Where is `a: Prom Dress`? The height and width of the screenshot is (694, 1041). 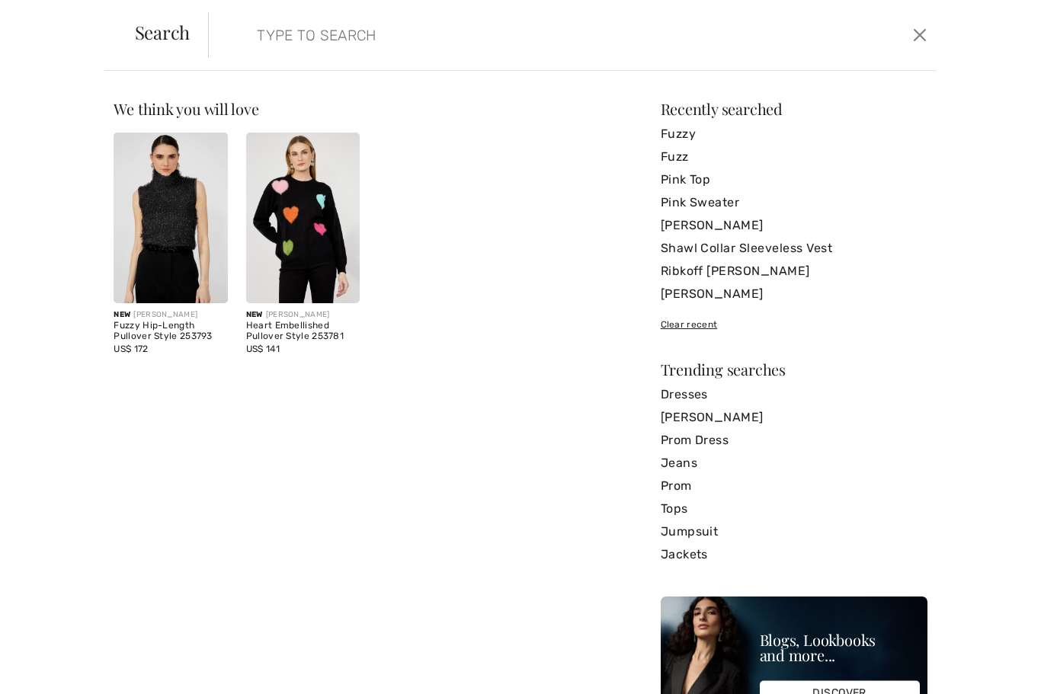
a: Prom Dress is located at coordinates (794, 441).